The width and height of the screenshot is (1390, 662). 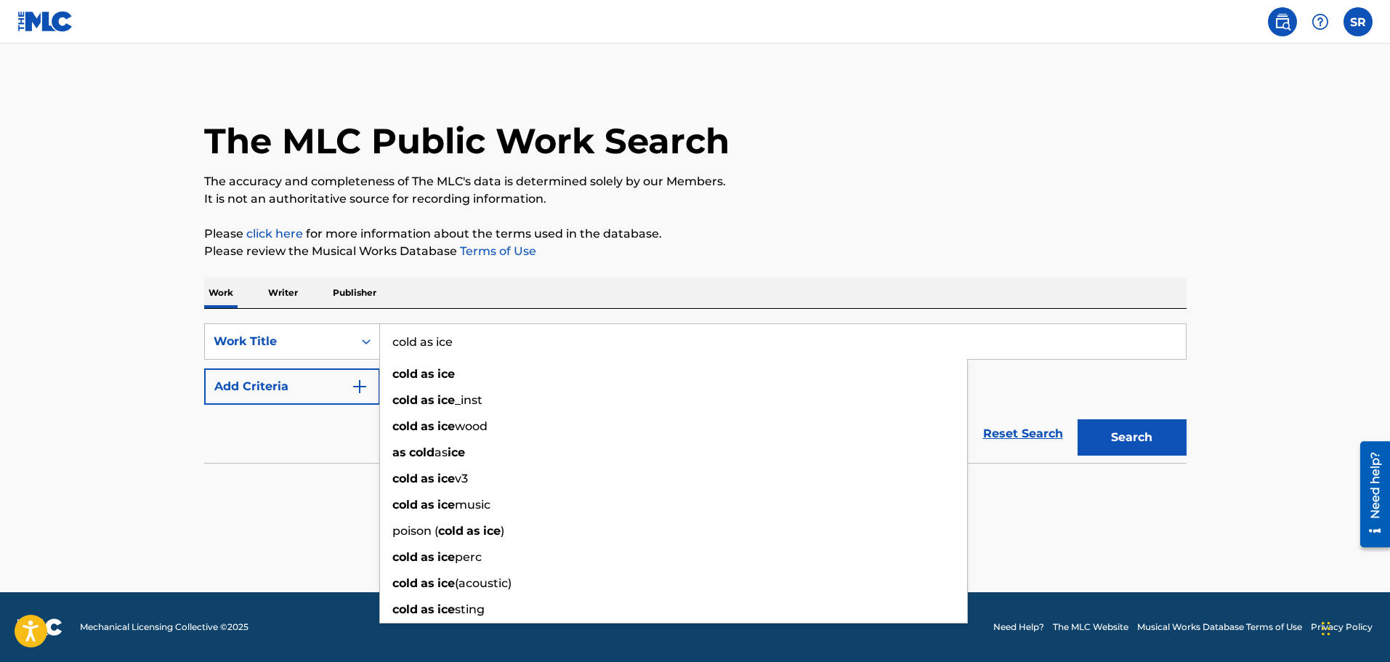 What do you see at coordinates (45, 21) in the screenshot?
I see `img: MLC Logo` at bounding box center [45, 21].